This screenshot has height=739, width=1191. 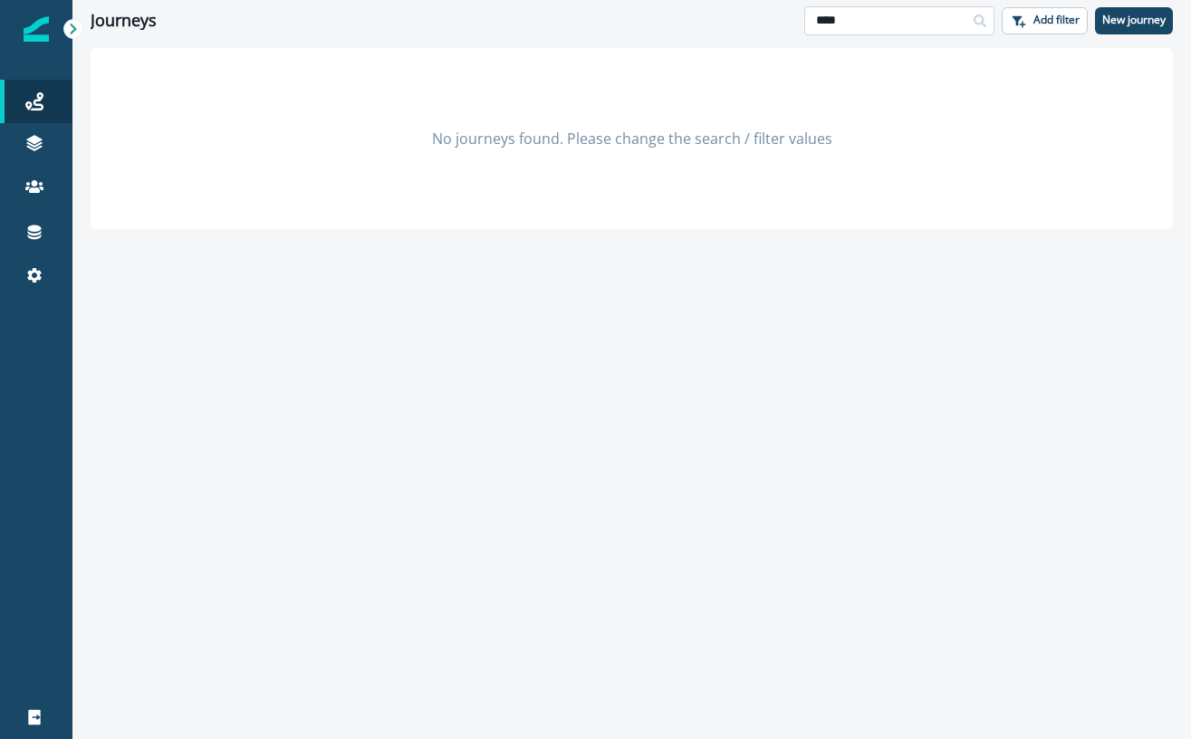 What do you see at coordinates (1056, 20) in the screenshot?
I see `p: Add filter` at bounding box center [1056, 20].